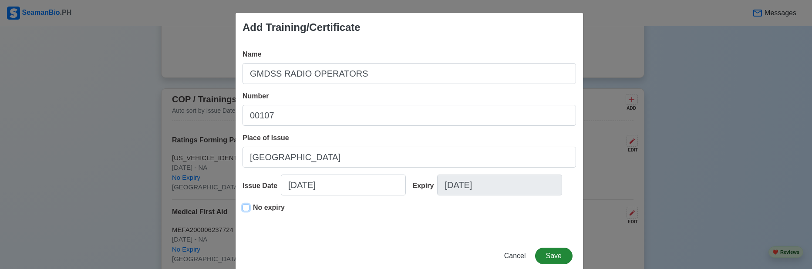  Describe the element at coordinates (269, 208) in the screenshot. I see `p: No expiry` at that location.